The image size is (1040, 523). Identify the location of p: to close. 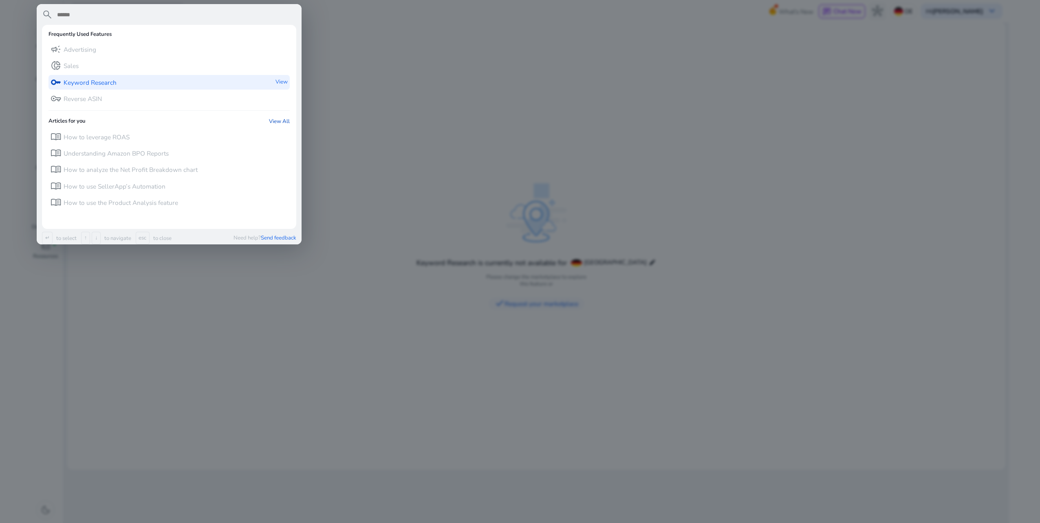
(161, 239).